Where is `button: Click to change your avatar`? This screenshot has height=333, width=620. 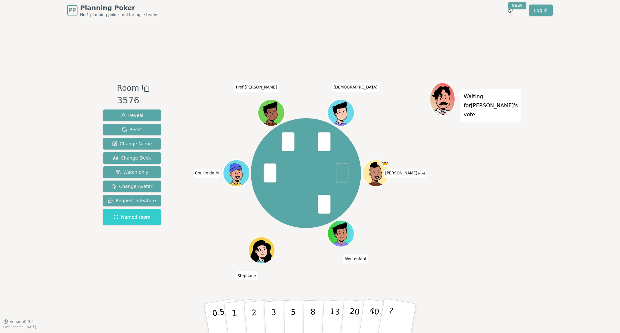
button: Click to change your avatar is located at coordinates (376, 173).